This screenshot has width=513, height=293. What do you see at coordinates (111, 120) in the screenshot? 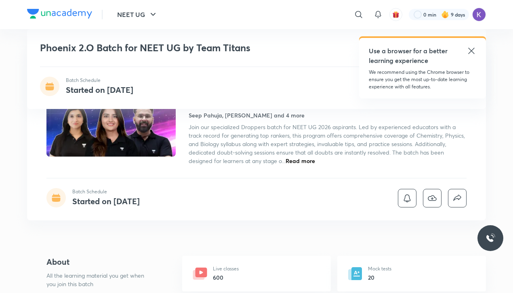
I see `img: Thumbnail` at bounding box center [111, 120].